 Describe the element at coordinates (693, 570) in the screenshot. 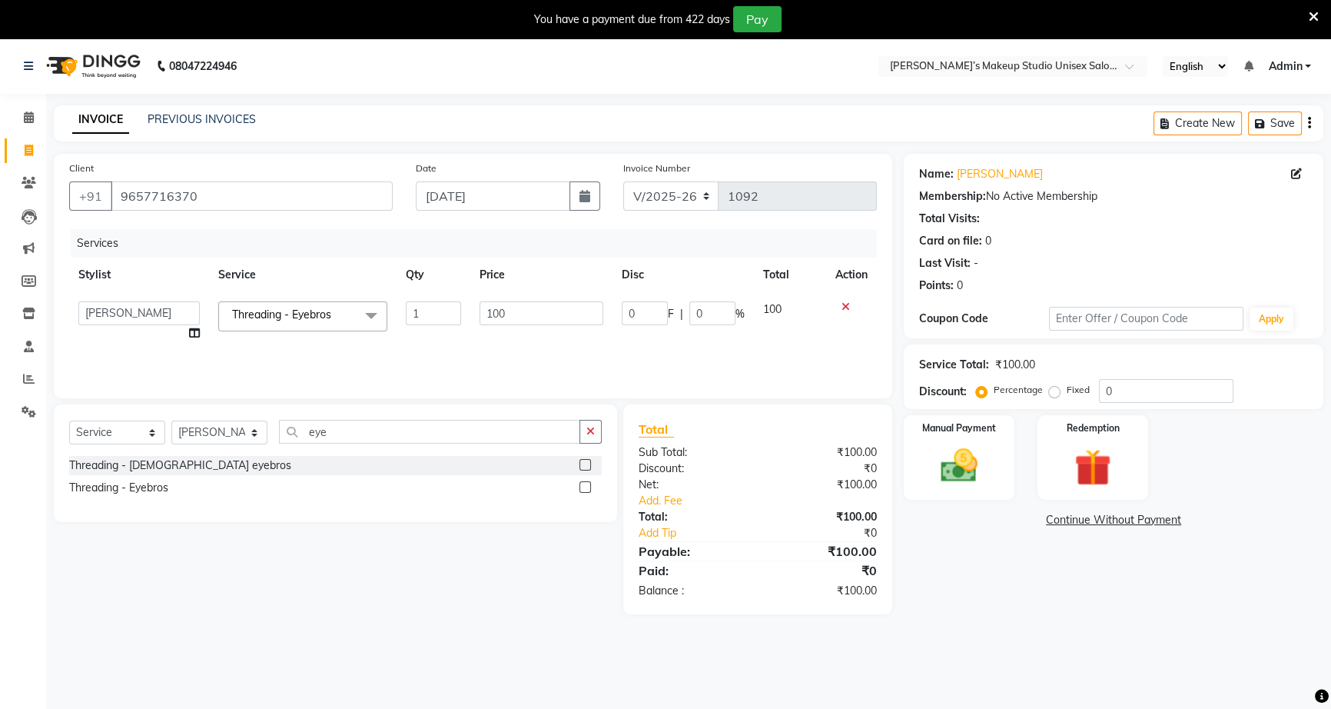

I see `div: Paid:` at that location.